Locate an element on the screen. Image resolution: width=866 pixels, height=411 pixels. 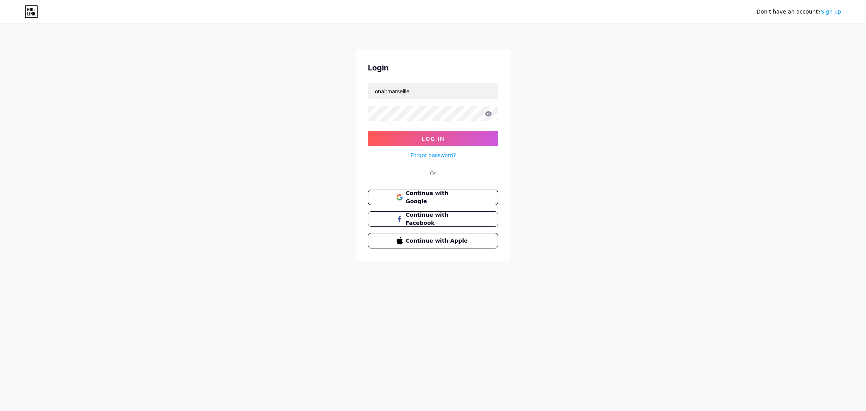
a: Continue with Facebook is located at coordinates (433, 219).